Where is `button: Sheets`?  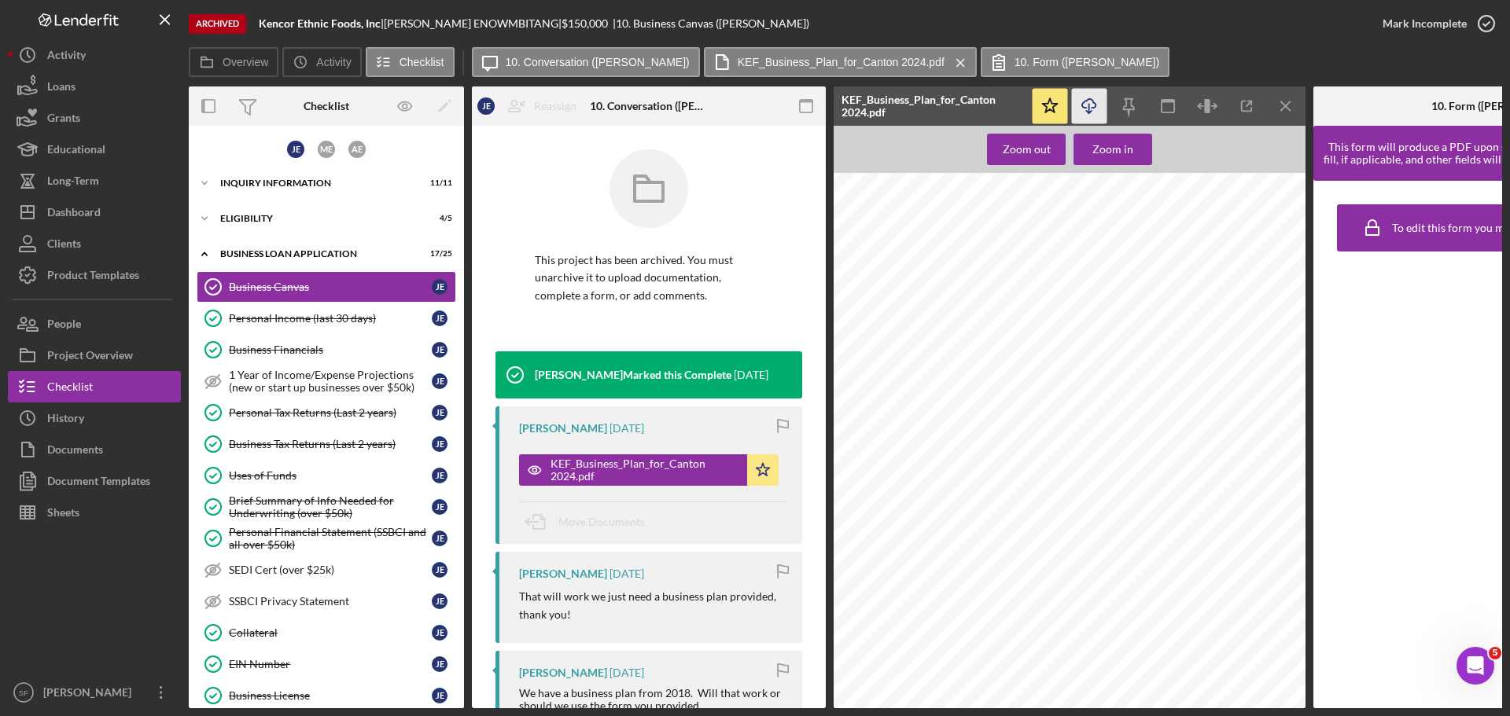
button: Sheets is located at coordinates (94, 513).